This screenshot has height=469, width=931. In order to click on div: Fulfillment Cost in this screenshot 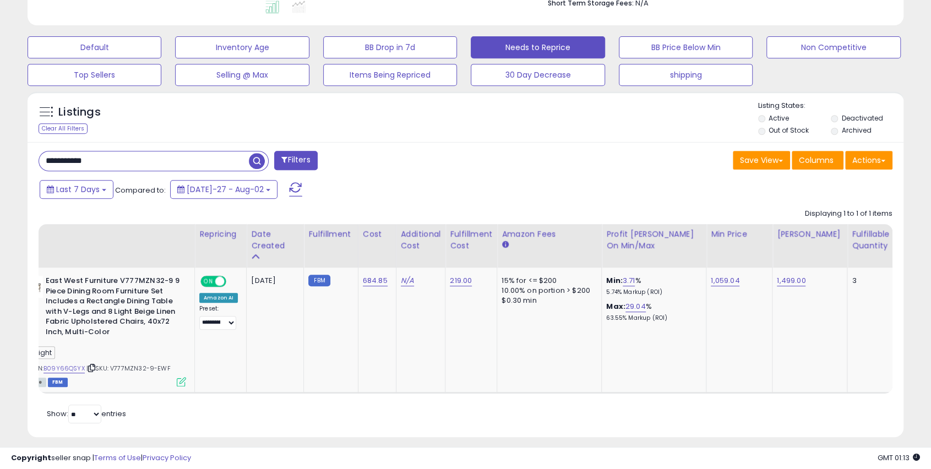, I will do `click(471, 240)`.